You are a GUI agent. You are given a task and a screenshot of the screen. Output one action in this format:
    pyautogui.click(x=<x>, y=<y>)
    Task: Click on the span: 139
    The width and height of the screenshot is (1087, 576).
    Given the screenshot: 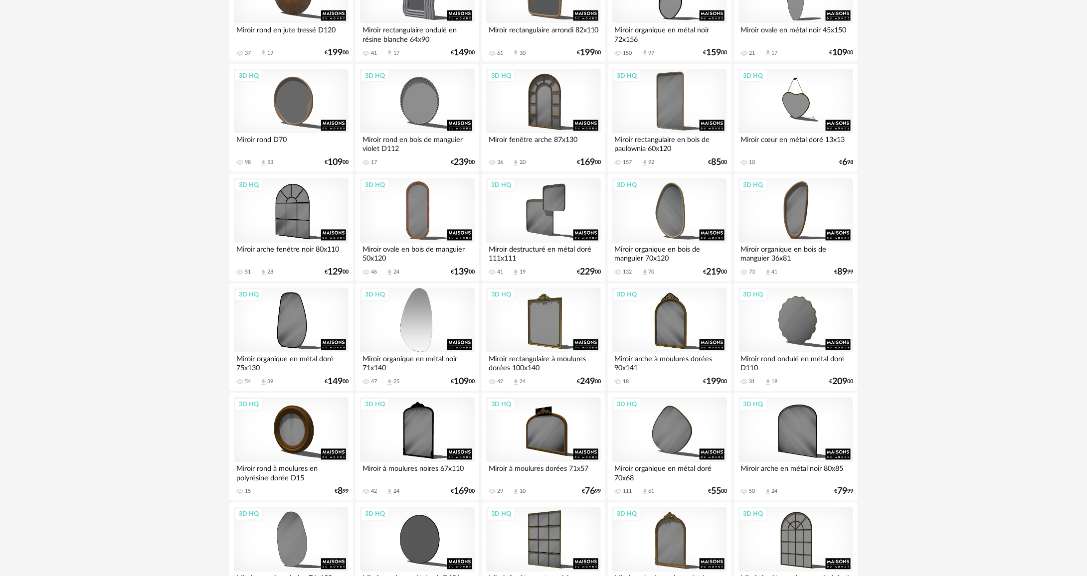 What is the action you would take?
    pyautogui.click(x=461, y=273)
    